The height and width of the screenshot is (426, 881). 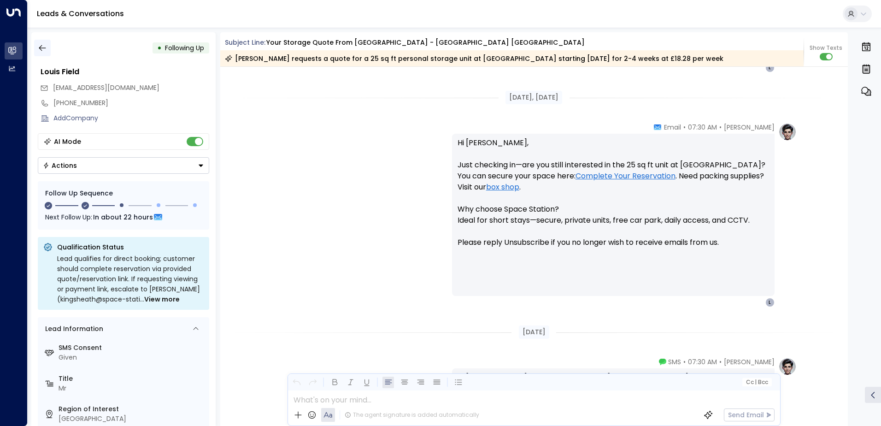 What do you see at coordinates (826, 48) in the screenshot?
I see `span: Show Texts` at bounding box center [826, 48].